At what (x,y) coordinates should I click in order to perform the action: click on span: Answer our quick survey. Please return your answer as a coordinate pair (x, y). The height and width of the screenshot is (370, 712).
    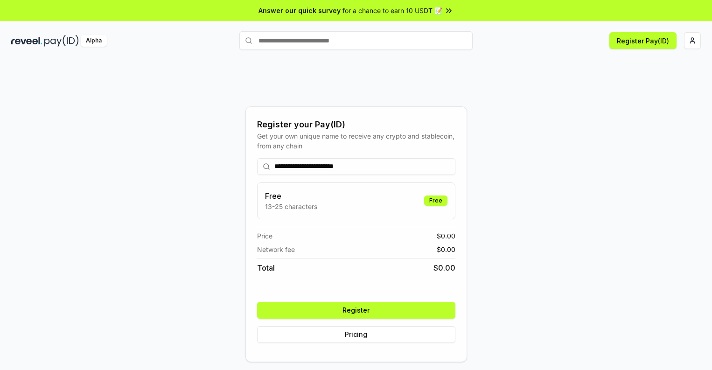
    Looking at the image, I should click on (300, 10).